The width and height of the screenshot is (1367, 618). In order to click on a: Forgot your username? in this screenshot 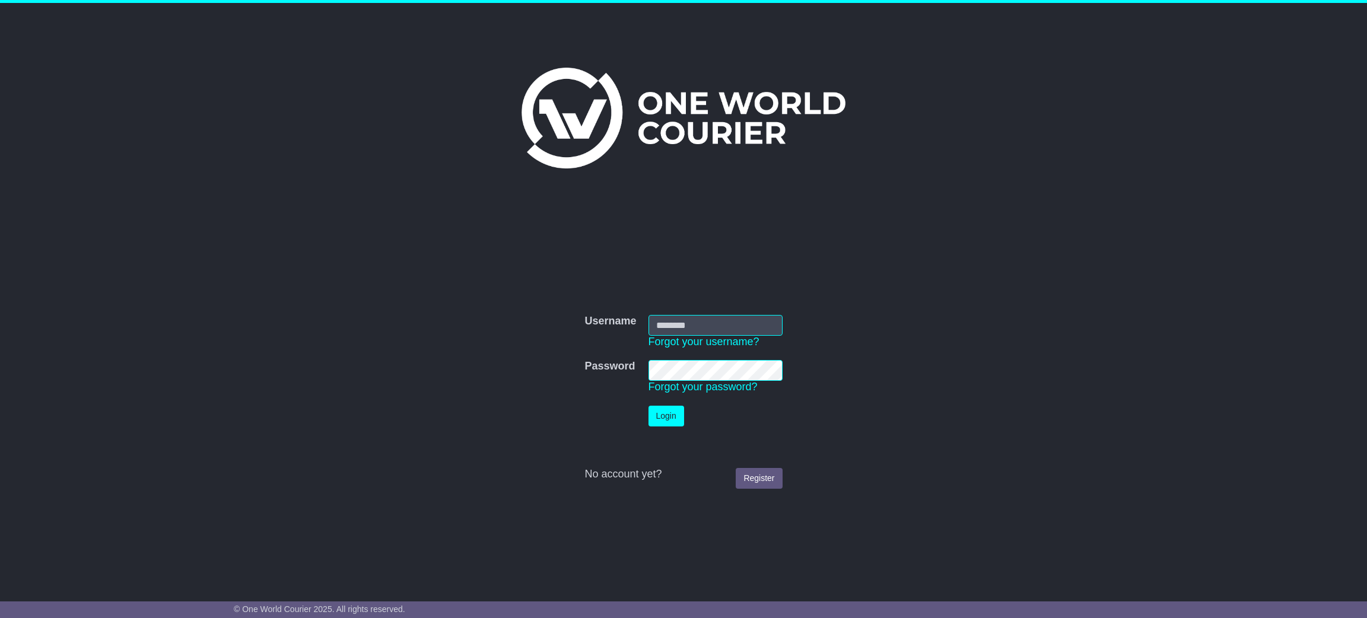, I will do `click(703, 342)`.